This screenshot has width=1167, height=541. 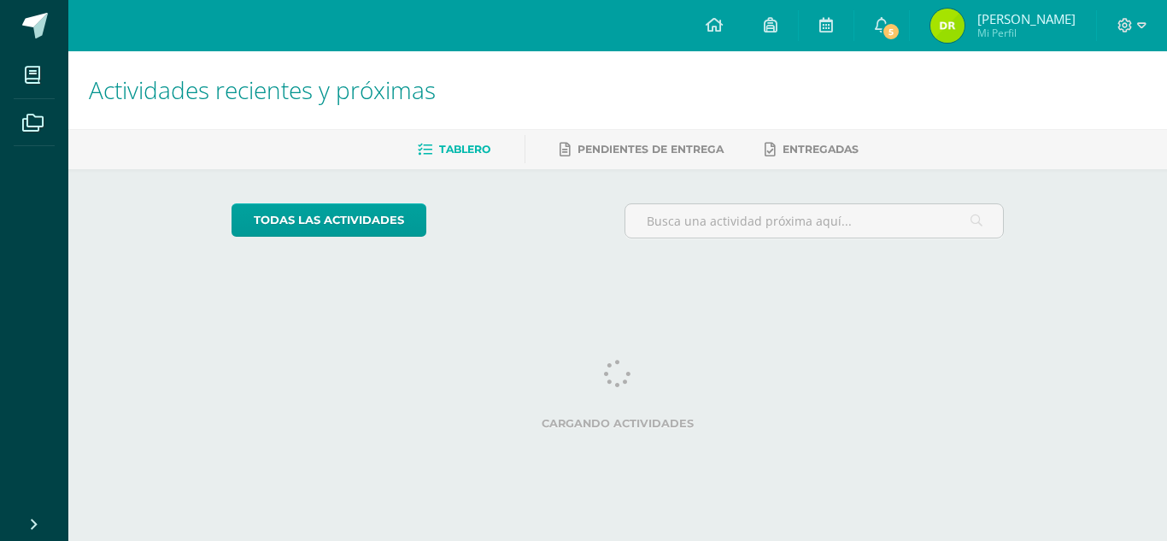 I want to click on a: Tablero, so click(x=454, y=150).